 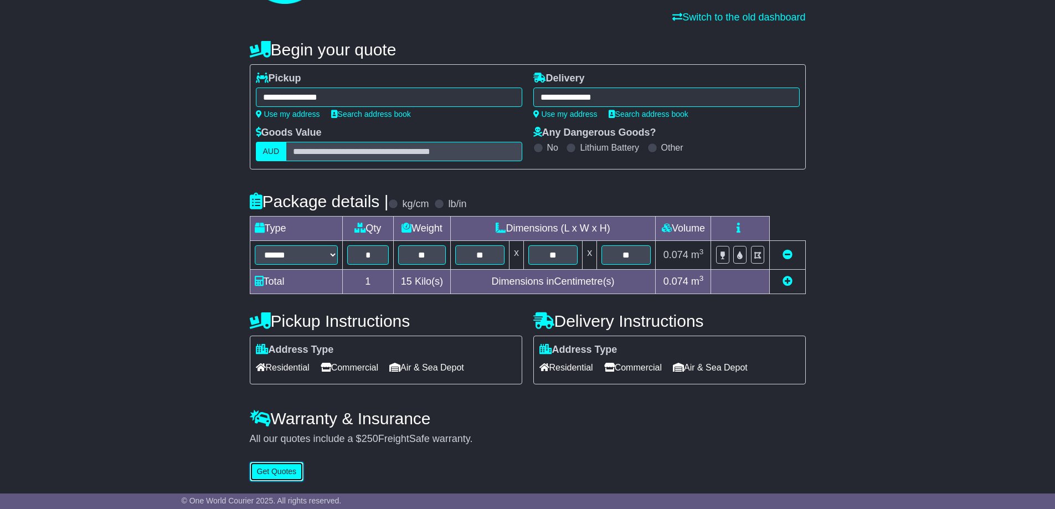 What do you see at coordinates (595, 133) in the screenshot?
I see `label: Any Dangerous Goods?` at bounding box center [595, 133].